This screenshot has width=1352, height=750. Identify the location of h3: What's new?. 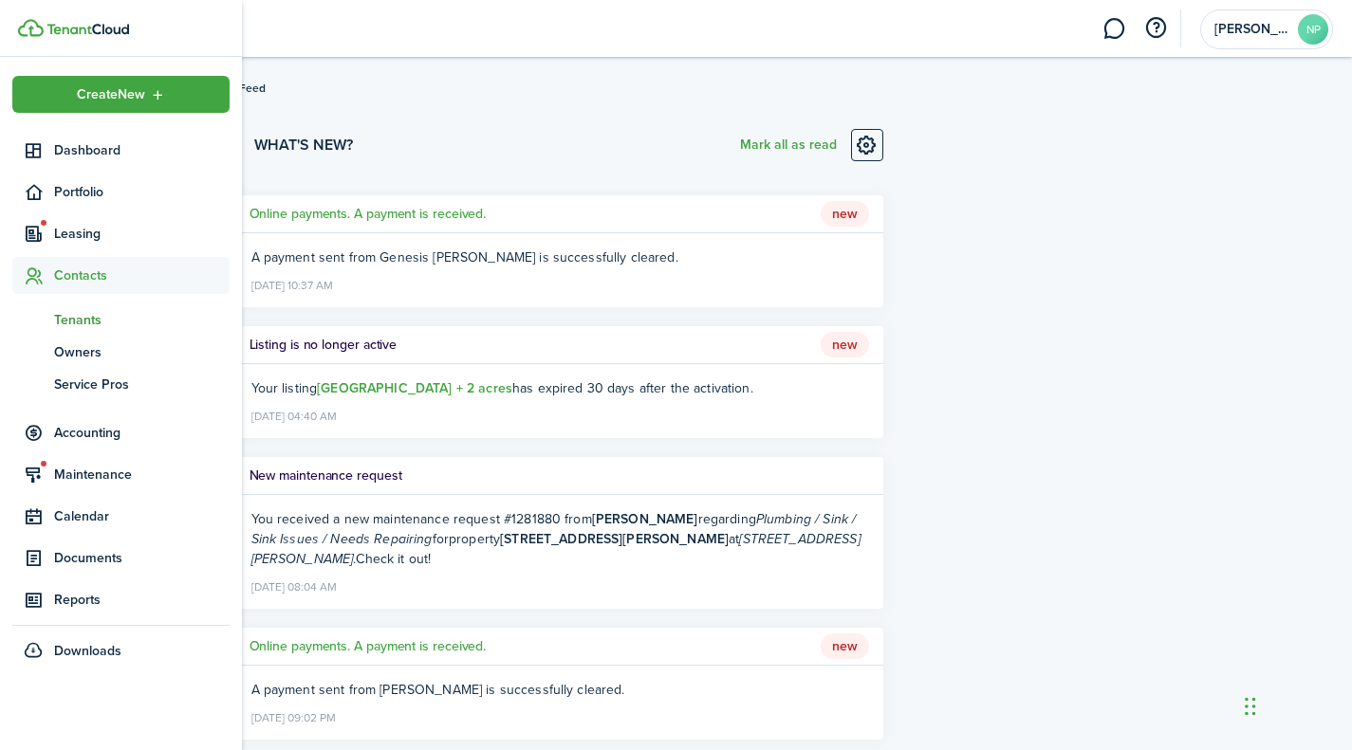
(304, 145).